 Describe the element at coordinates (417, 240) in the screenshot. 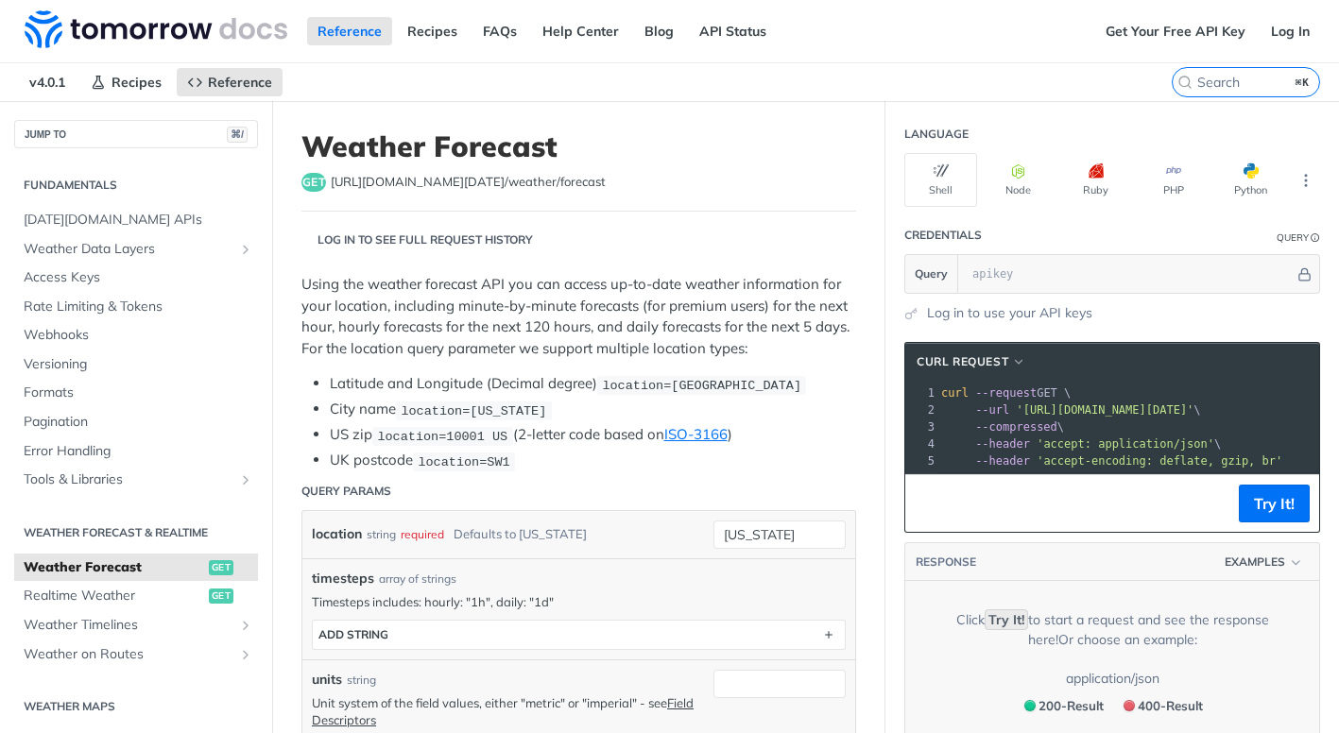

I see `div: Log in to see full request history` at that location.